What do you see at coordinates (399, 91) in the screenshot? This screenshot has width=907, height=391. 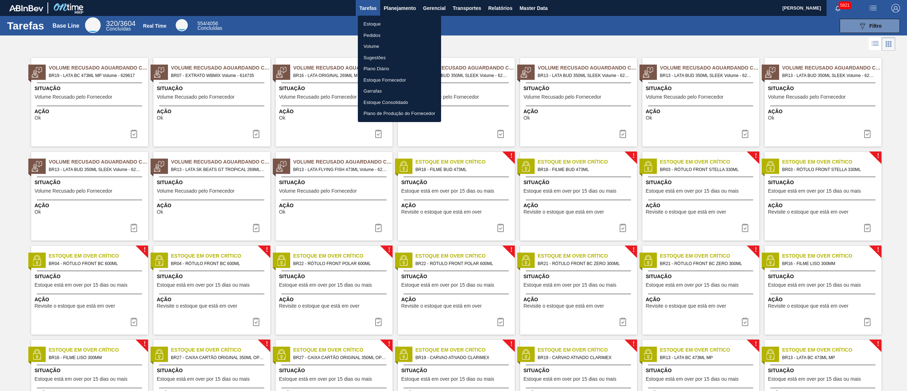 I see `a: Garrafas` at bounding box center [399, 91].